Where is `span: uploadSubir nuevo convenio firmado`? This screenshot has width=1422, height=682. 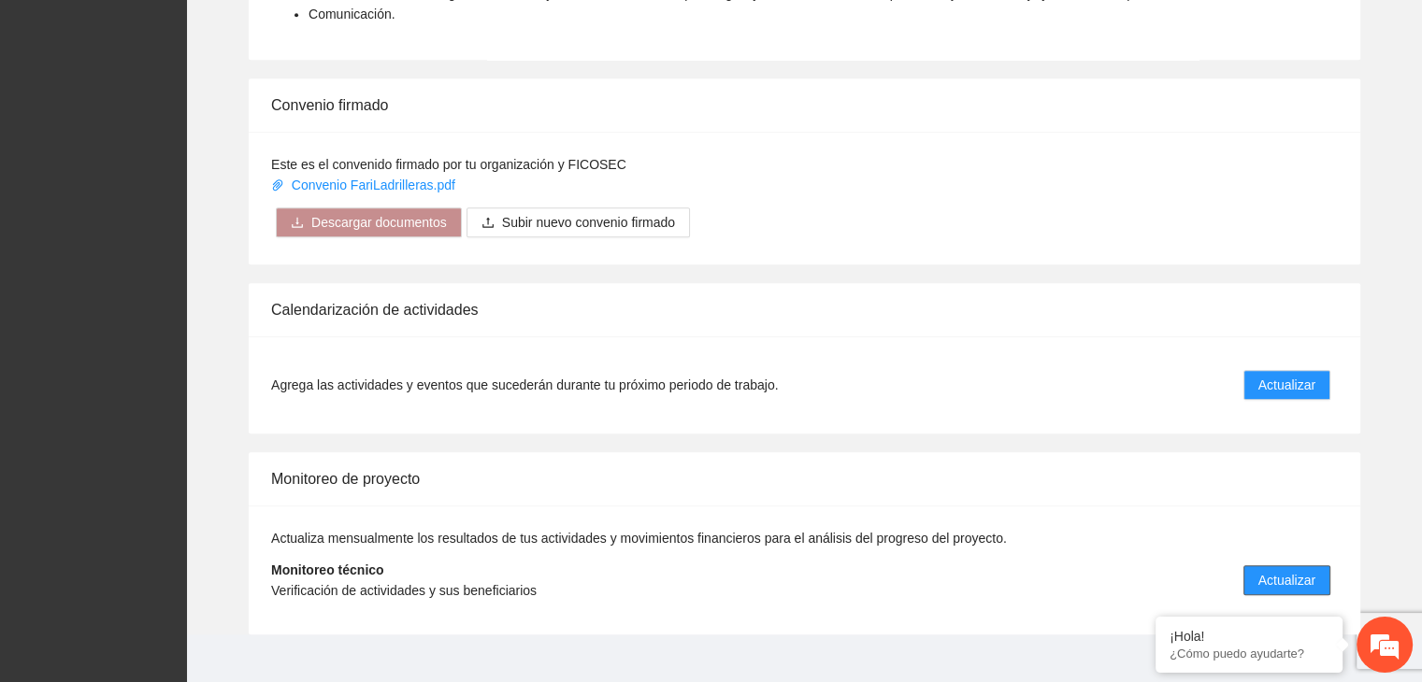
span: uploadSubir nuevo convenio firmado is located at coordinates (578, 222).